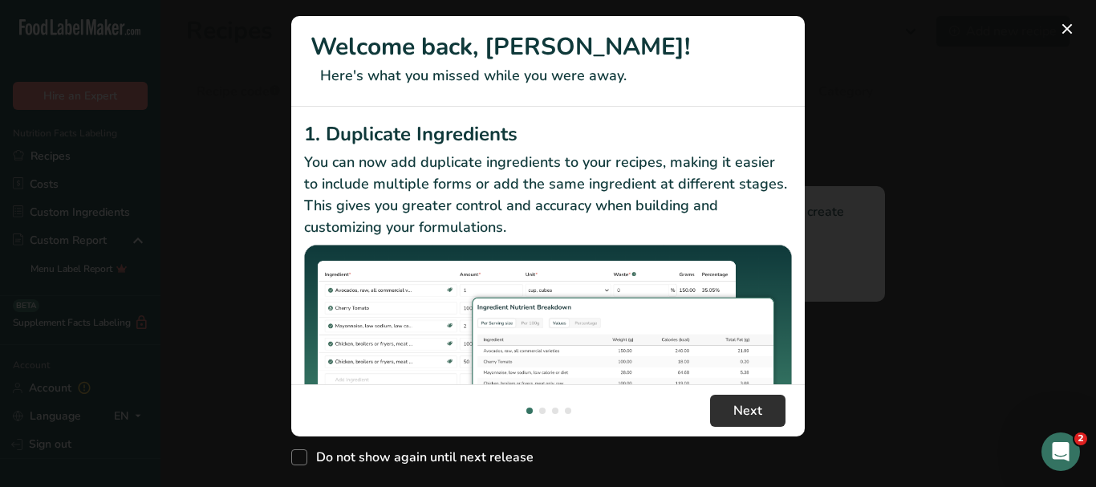  What do you see at coordinates (1080, 439) in the screenshot?
I see `span: 2` at bounding box center [1080, 439].